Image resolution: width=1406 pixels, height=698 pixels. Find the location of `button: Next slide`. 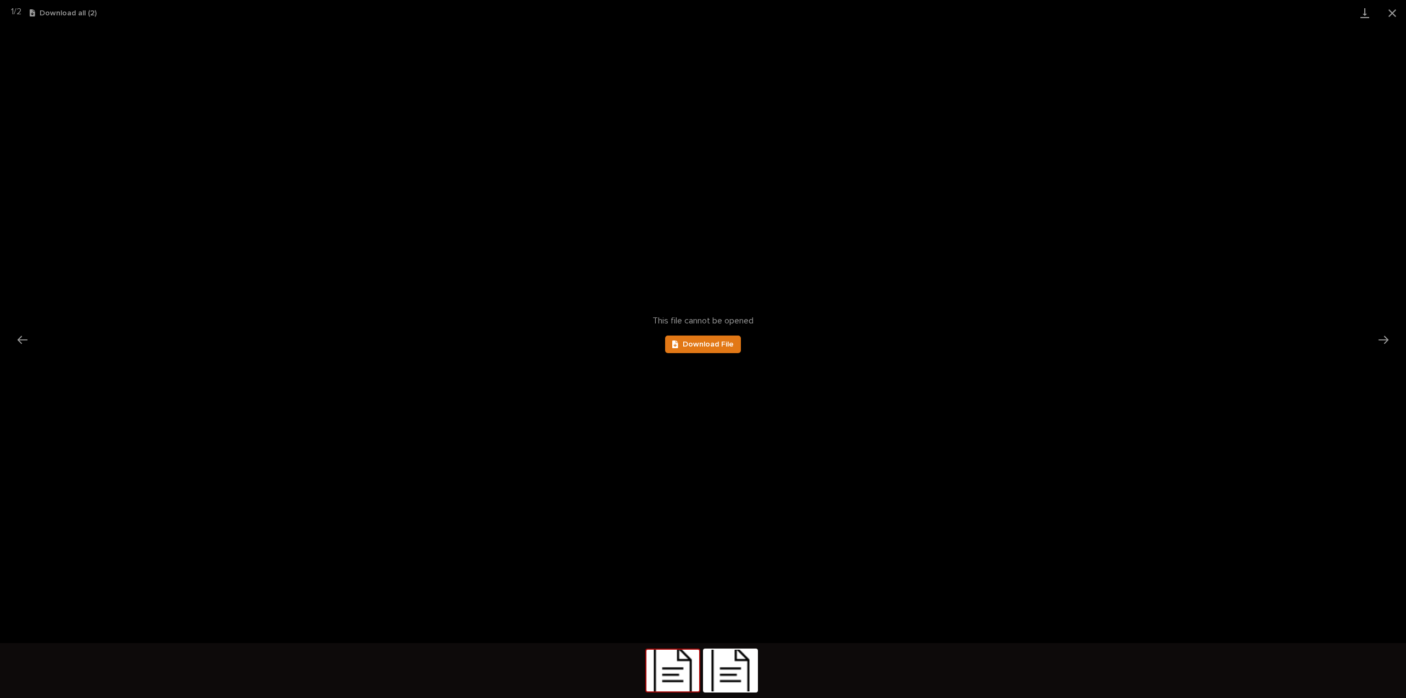

button: Next slide is located at coordinates (1383, 339).